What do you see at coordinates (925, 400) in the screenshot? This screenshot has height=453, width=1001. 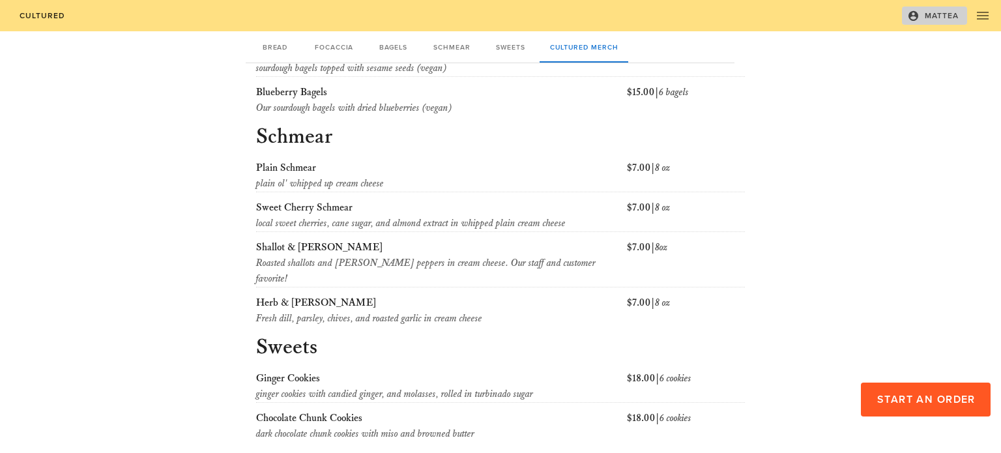 I see `span: Start an Order` at bounding box center [925, 400].